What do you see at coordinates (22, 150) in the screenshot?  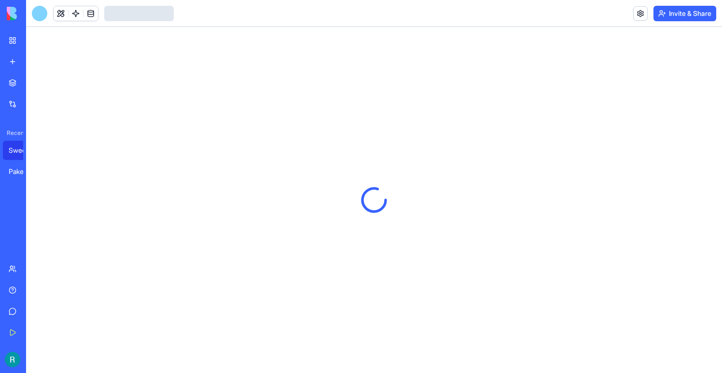 I see `div: Sweetery - Treat Discovery Platform` at bounding box center [22, 150].